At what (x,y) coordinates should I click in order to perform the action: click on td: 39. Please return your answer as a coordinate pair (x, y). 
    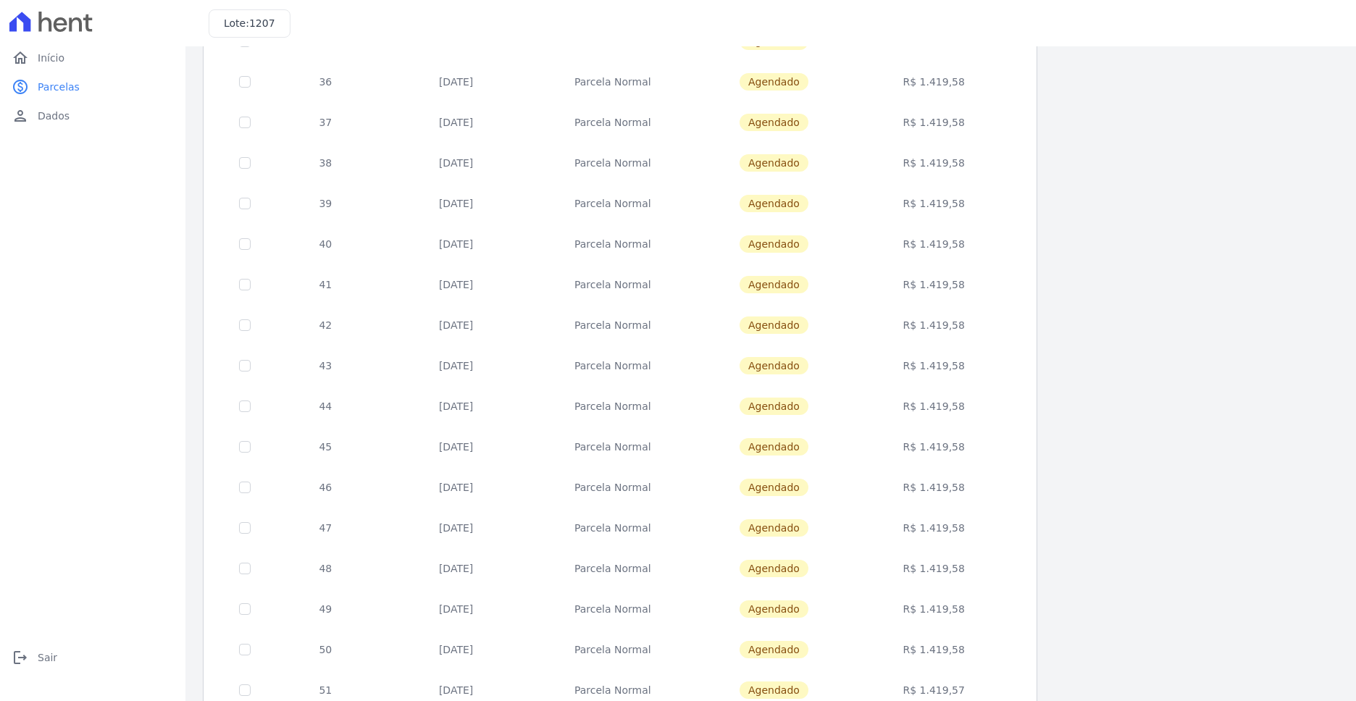
    Looking at the image, I should click on (325, 204).